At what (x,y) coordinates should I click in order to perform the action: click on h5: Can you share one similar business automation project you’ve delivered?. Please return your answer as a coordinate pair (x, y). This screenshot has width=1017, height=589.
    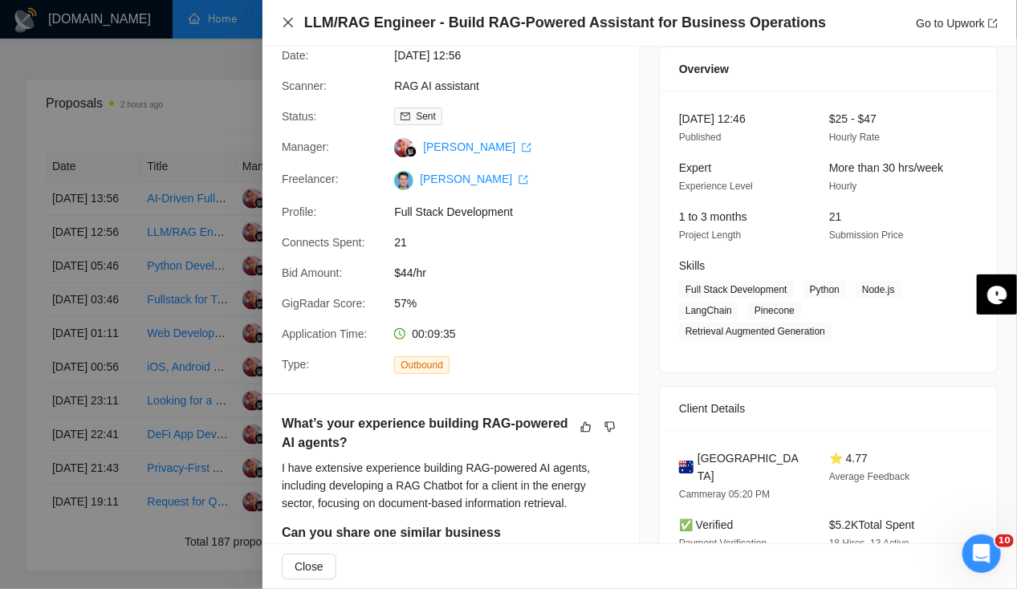
    Looking at the image, I should click on (426, 543).